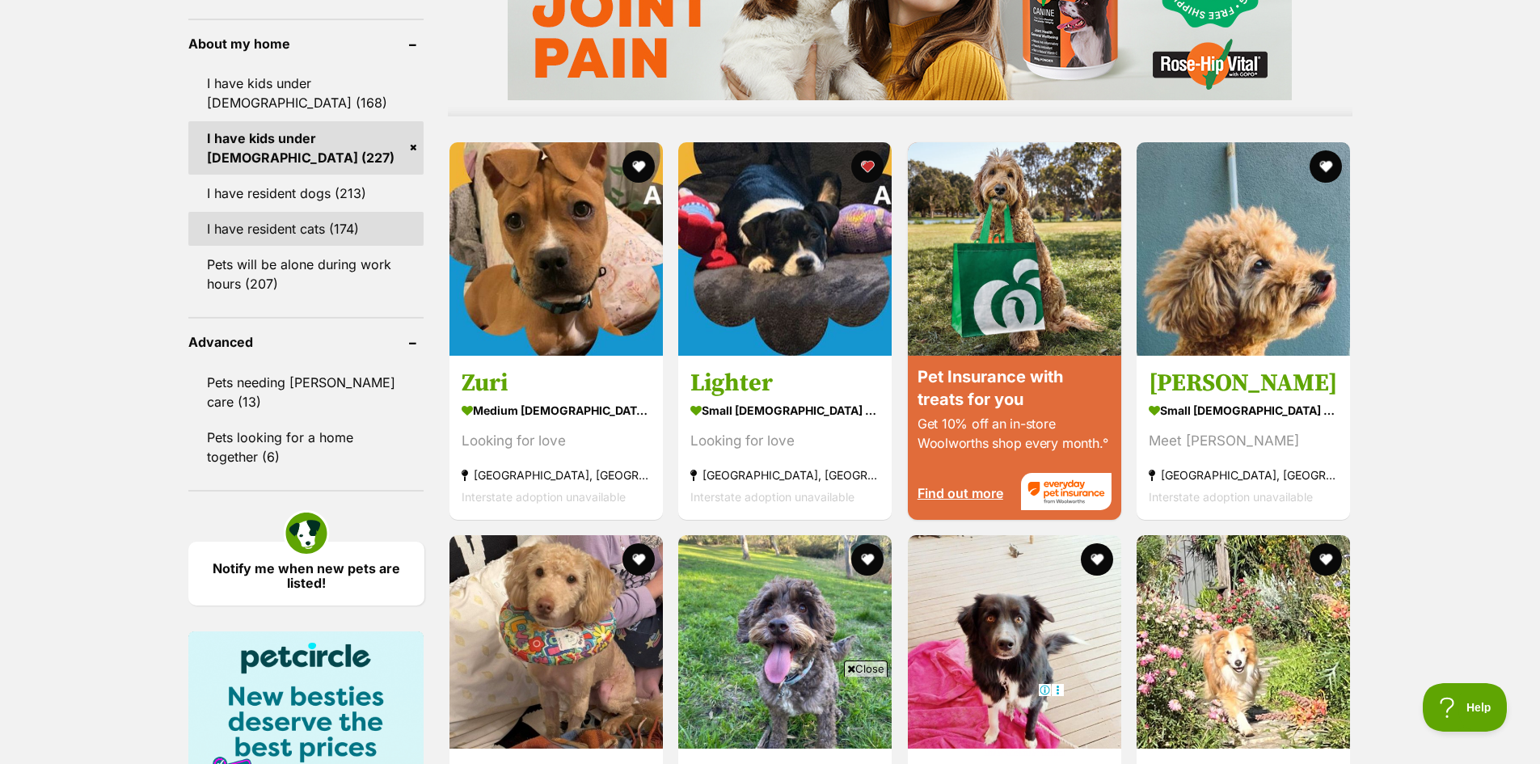 This screenshot has height=764, width=1540. I want to click on img: Max Quinnell - Pomeranian Dog, so click(1243, 642).